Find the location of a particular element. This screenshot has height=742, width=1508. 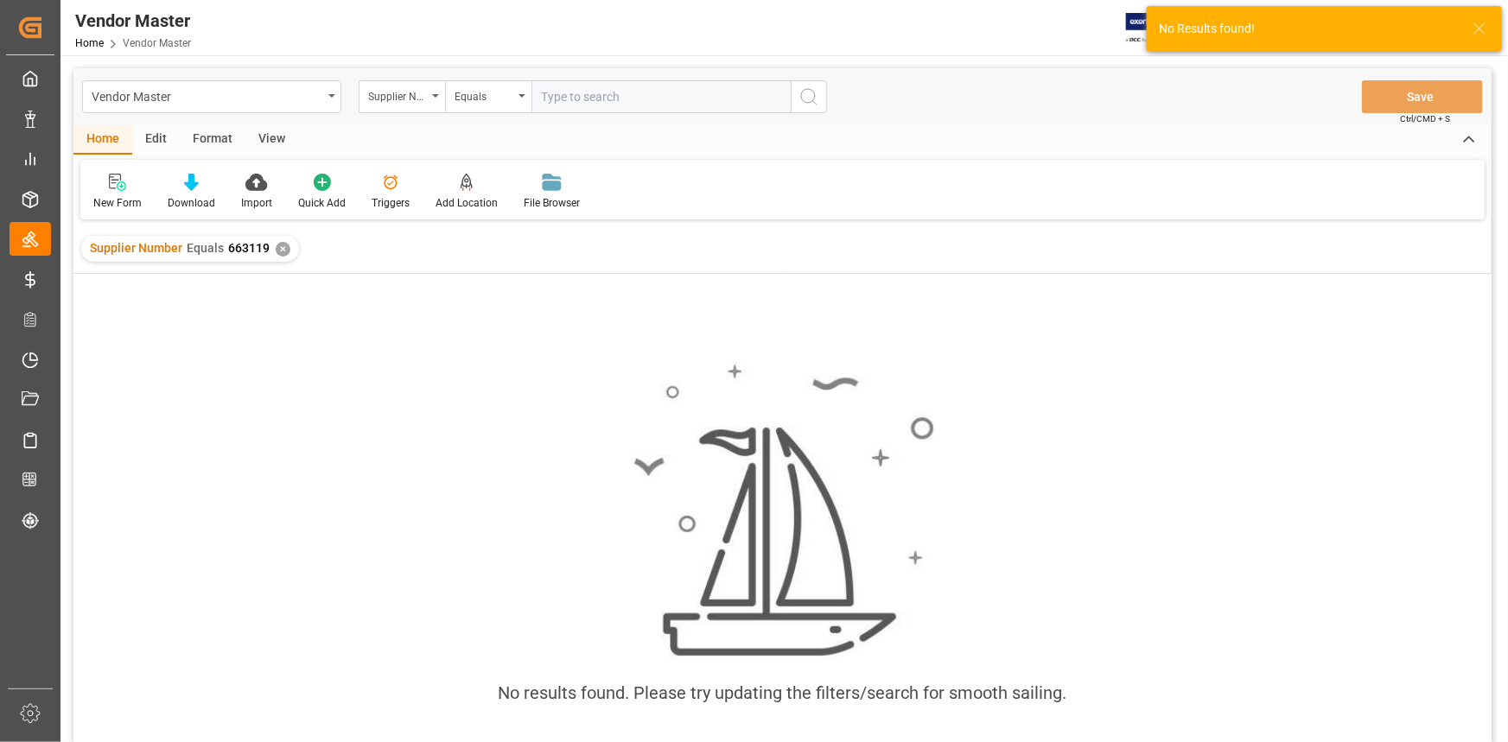

button: Save is located at coordinates (1423, 97).